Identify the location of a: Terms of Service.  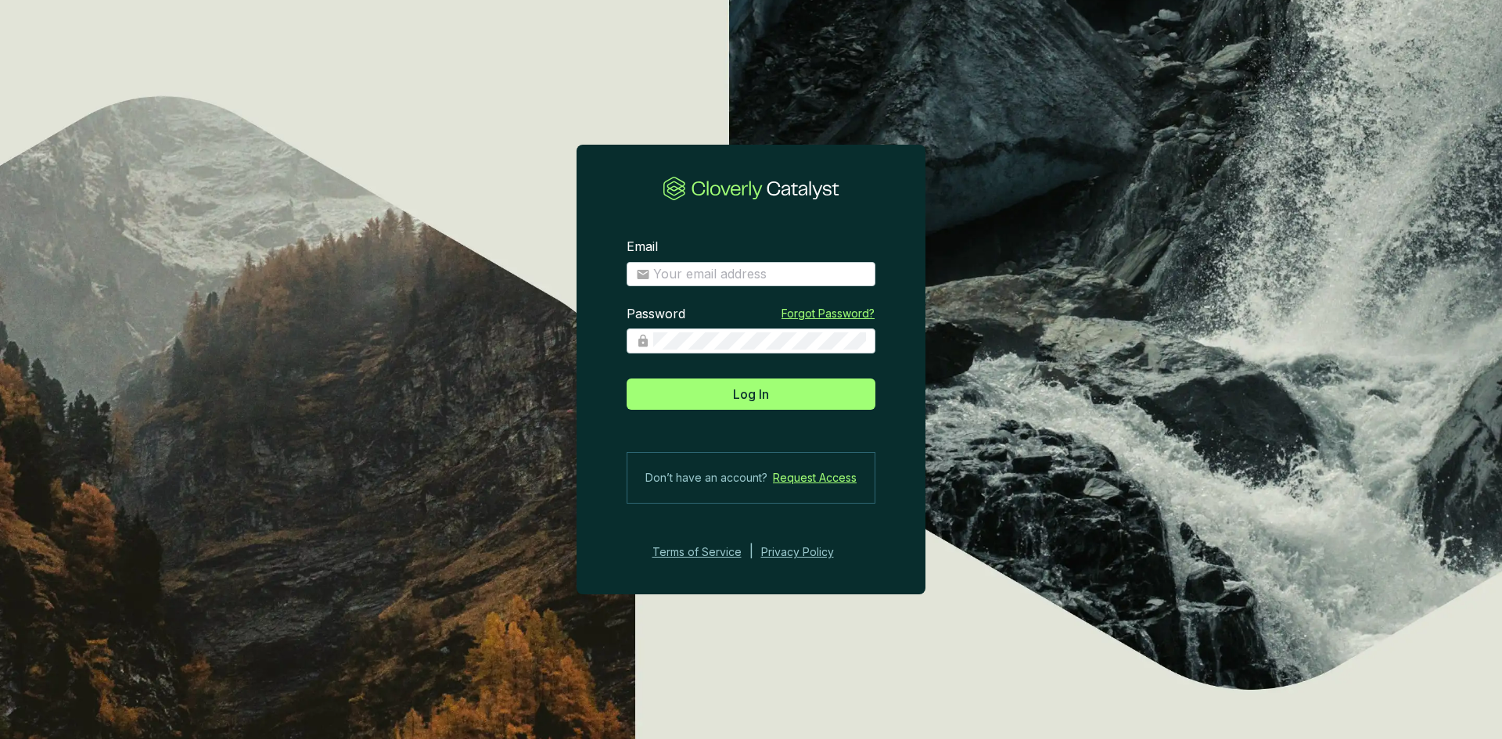
(694, 552).